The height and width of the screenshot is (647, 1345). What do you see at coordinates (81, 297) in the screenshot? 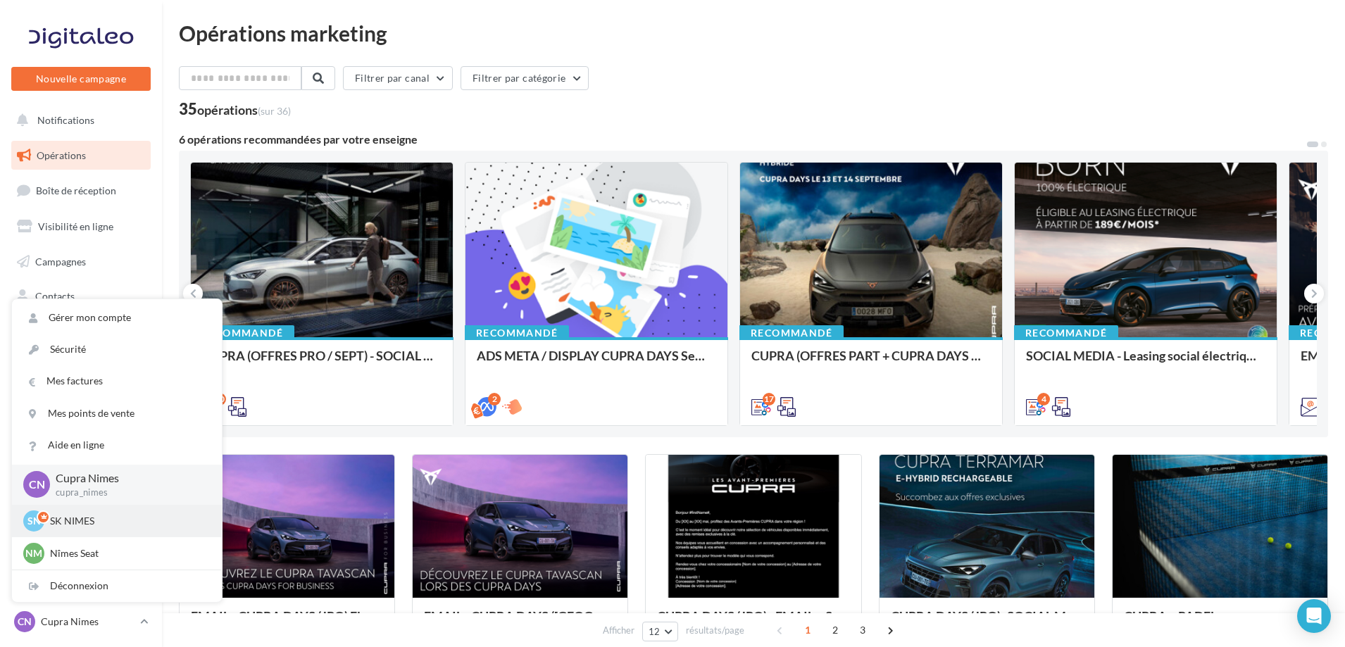
I see `a: Contacts` at bounding box center [81, 297].